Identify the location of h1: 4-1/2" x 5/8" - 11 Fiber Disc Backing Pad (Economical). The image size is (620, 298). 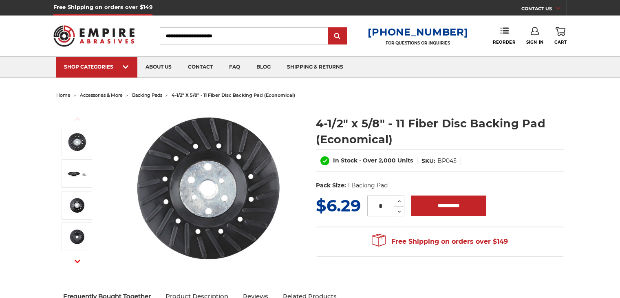
(440, 131).